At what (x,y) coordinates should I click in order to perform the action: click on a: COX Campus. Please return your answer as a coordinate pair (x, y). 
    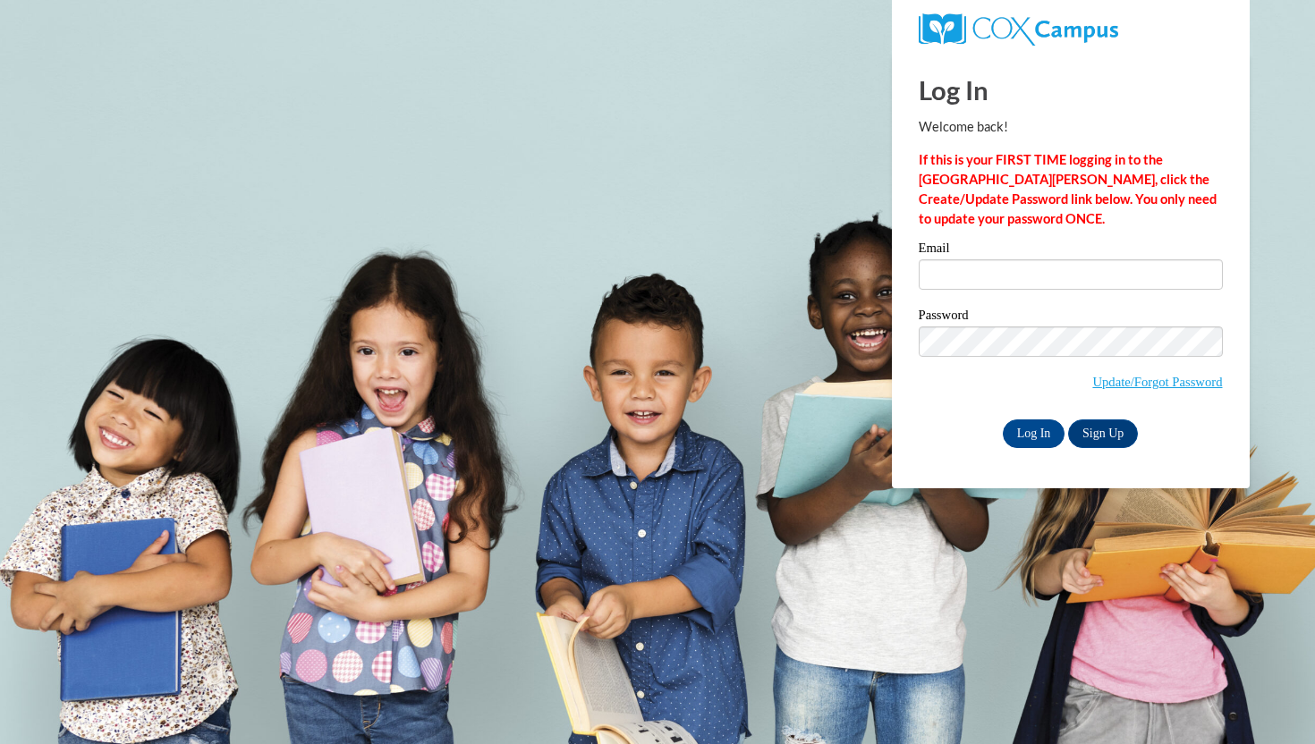
    Looking at the image, I should click on (1018, 28).